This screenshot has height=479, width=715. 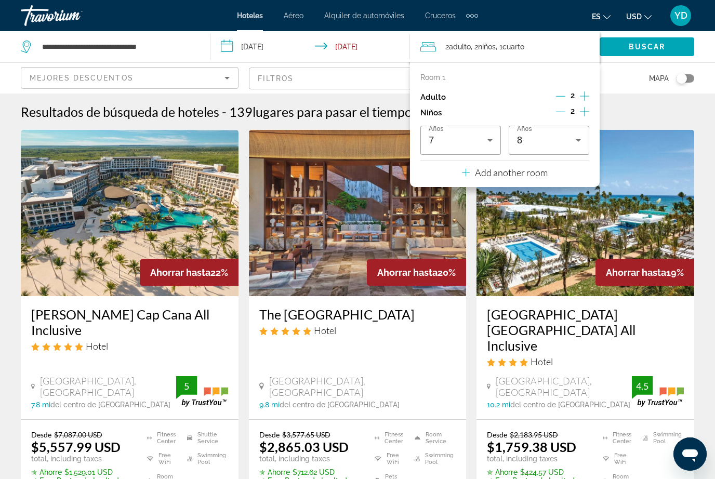 I want to click on button: Filter, so click(x=357, y=78).